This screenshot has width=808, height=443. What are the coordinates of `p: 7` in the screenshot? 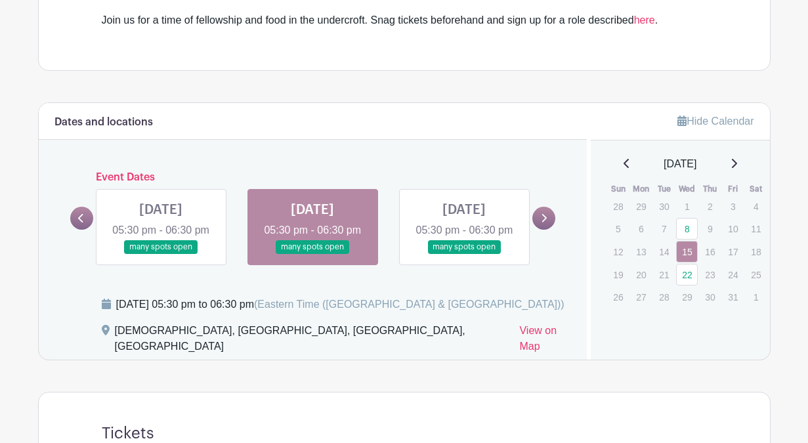 It's located at (663, 228).